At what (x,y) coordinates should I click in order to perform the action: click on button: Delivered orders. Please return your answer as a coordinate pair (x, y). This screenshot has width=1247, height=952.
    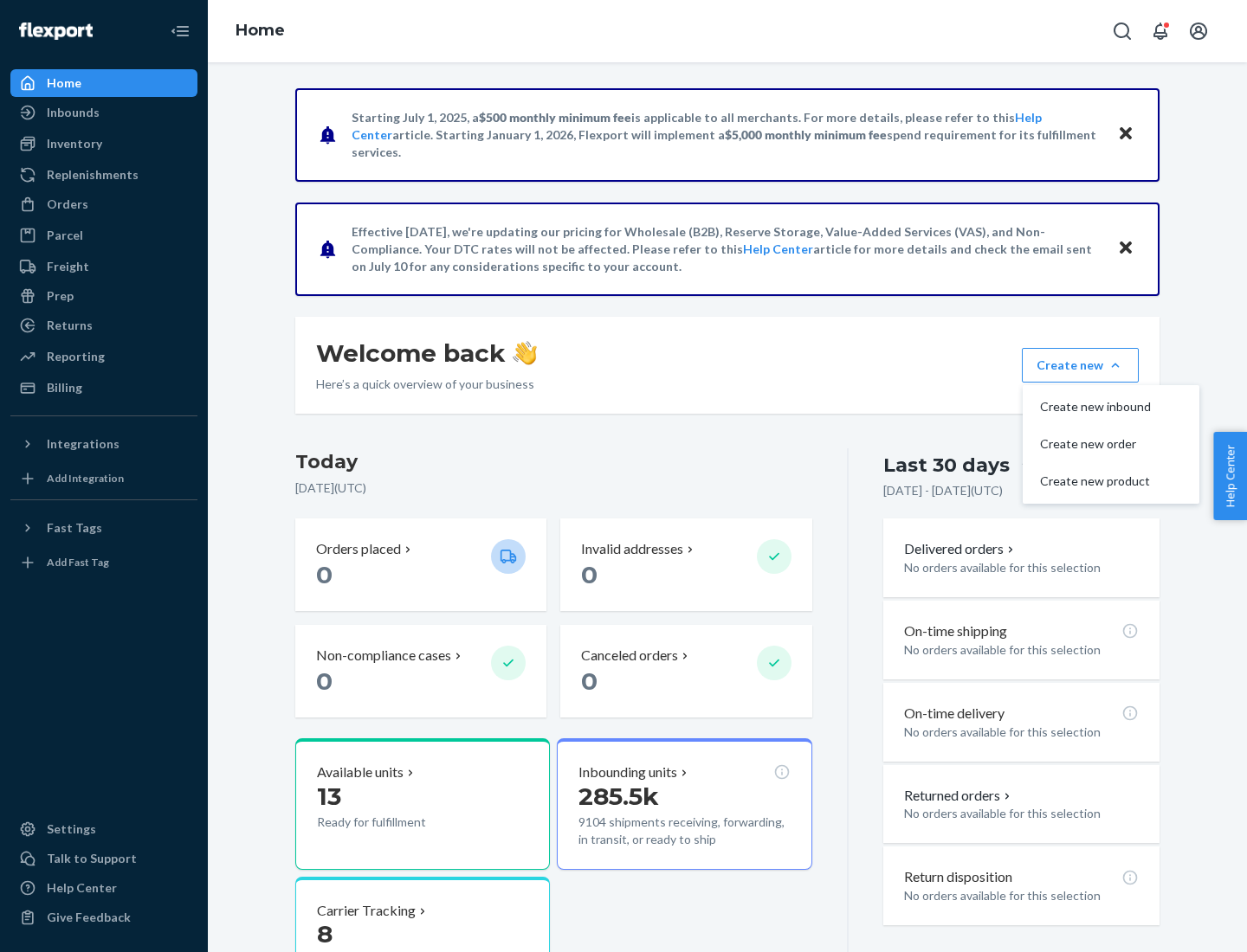
    Looking at the image, I should click on (960, 549).